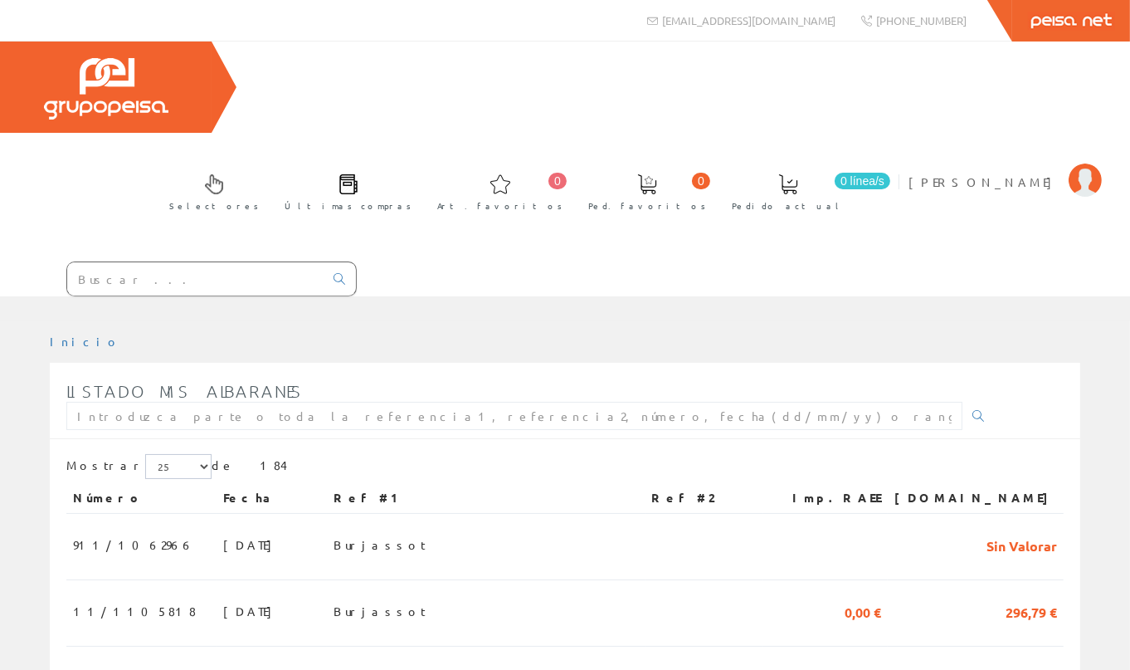 The image size is (1130, 670). What do you see at coordinates (863, 611) in the screenshot?
I see `span: 0,00 €` at bounding box center [863, 611].